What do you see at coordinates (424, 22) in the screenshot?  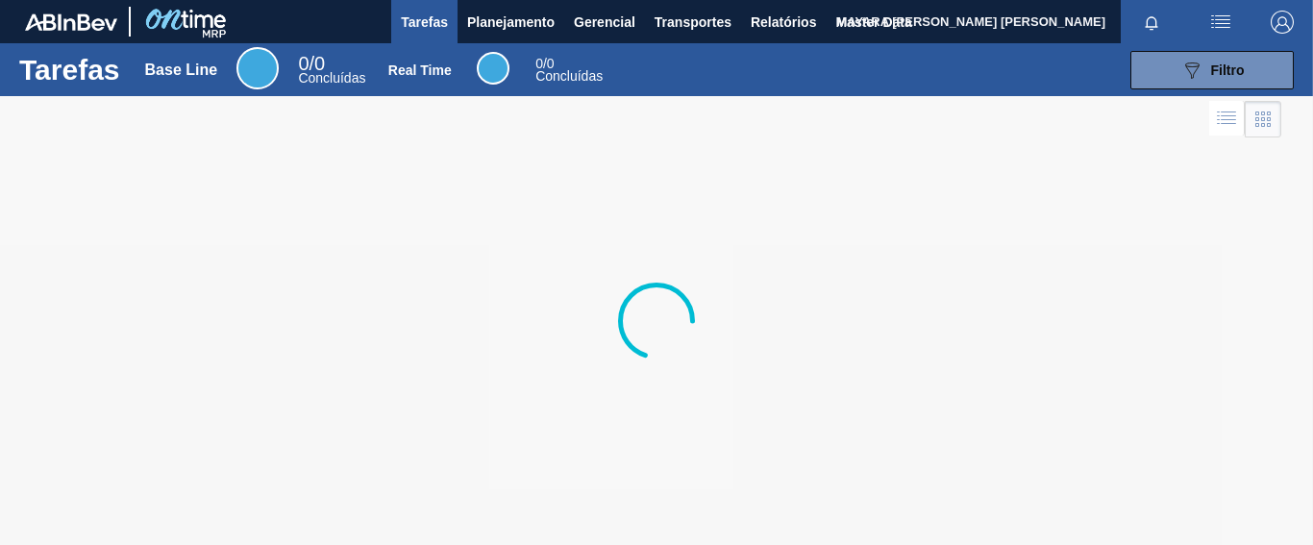 I see `span: Tarefas` at bounding box center [424, 22].